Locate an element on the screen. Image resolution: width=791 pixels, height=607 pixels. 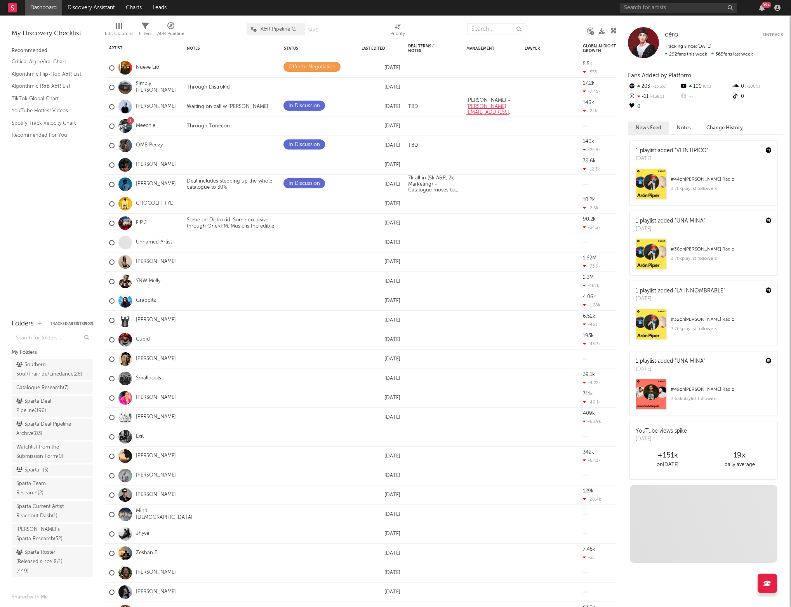
div: 129k is located at coordinates (588, 491).